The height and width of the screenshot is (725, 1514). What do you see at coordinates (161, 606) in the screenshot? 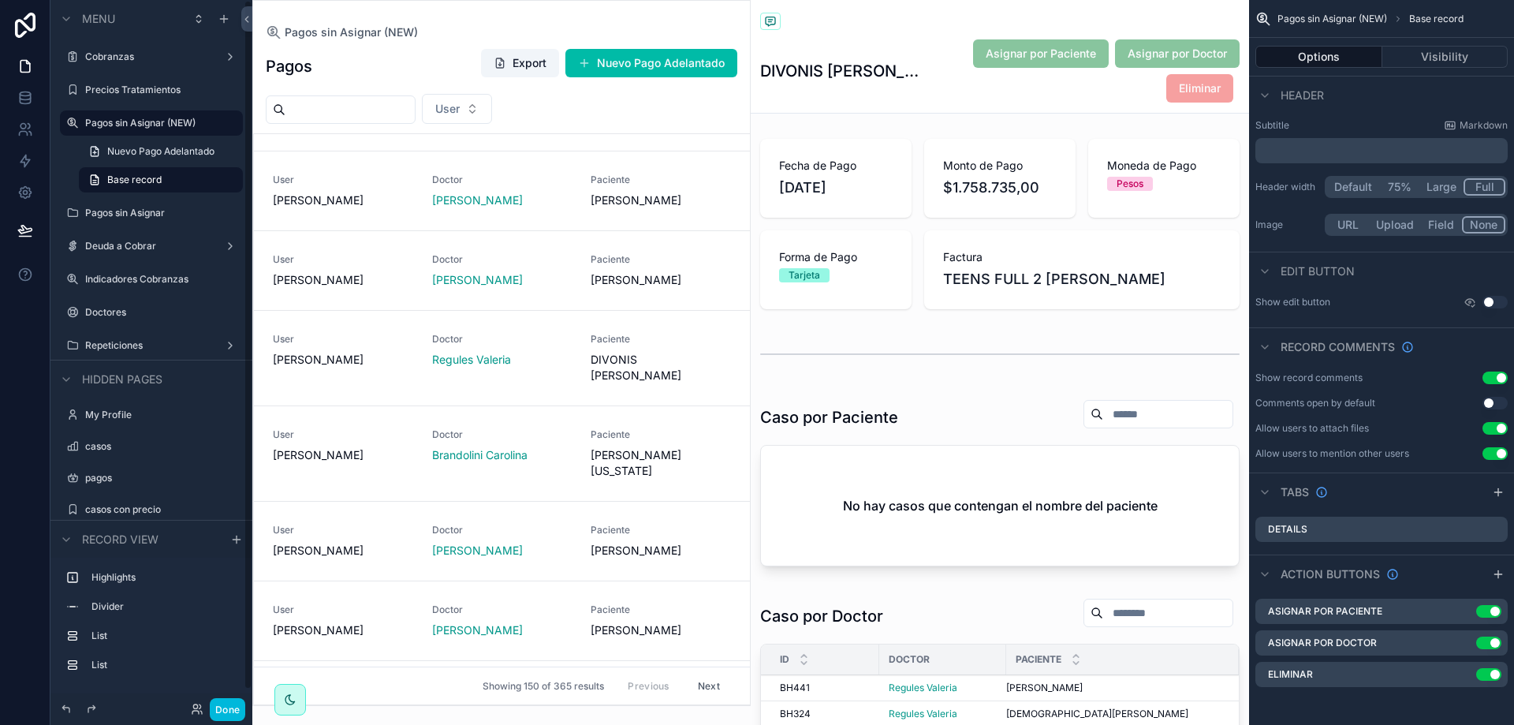
I see `label: Divider` at bounding box center [161, 606].